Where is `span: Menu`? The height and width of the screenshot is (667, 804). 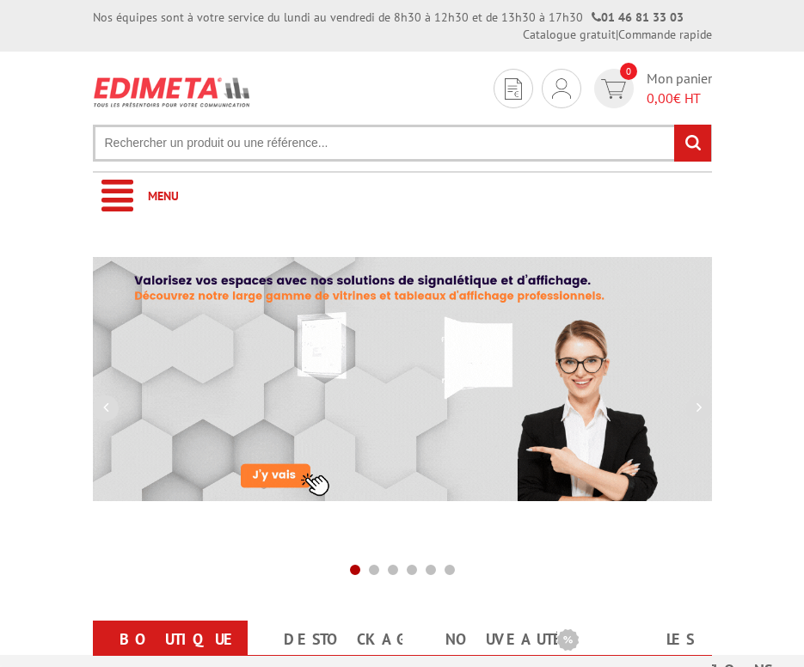
span: Menu is located at coordinates (163, 196).